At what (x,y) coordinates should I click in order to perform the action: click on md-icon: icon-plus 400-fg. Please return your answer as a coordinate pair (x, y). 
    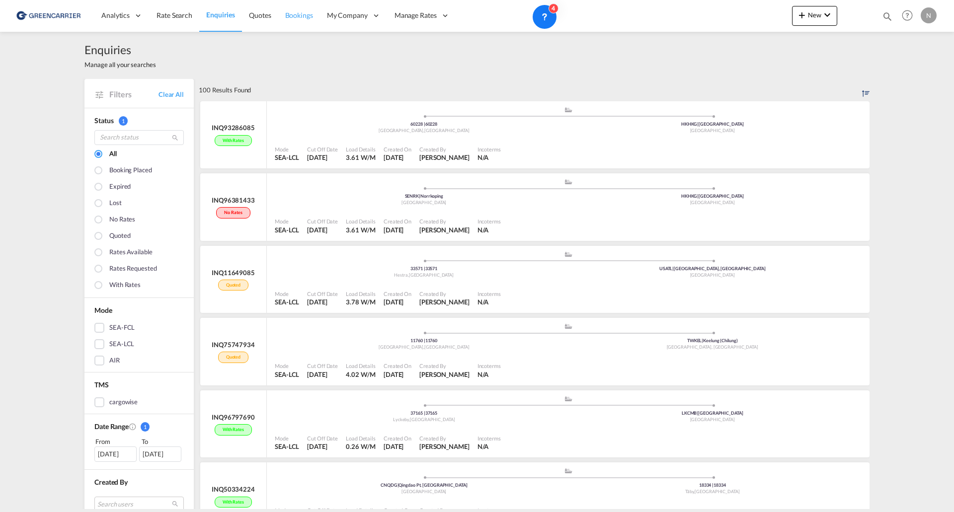
    Looking at the image, I should click on (802, 15).